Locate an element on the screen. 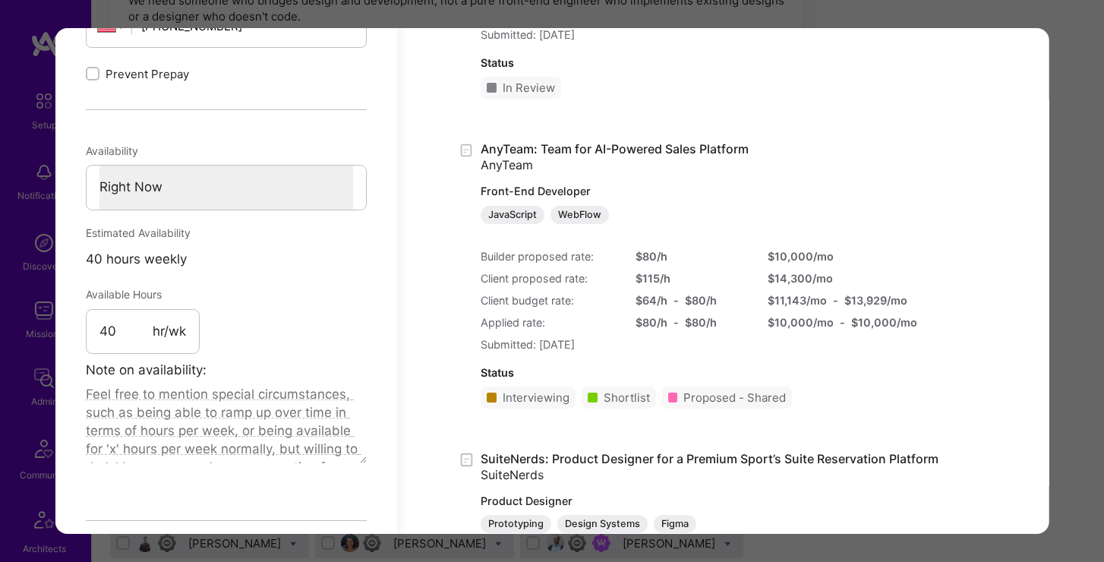 The width and height of the screenshot is (1104, 562). div: Client proposed rate: is located at coordinates (549, 278).